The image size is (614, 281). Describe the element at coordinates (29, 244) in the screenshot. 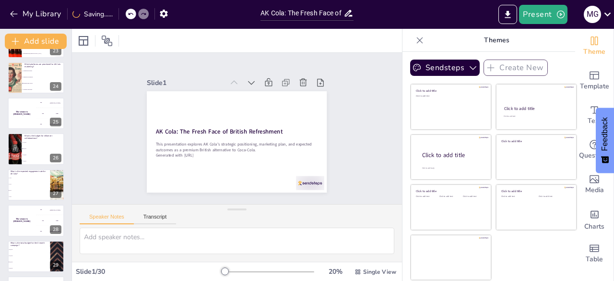

I see `p: What is the total budget for the 6-month campaign?` at that location.